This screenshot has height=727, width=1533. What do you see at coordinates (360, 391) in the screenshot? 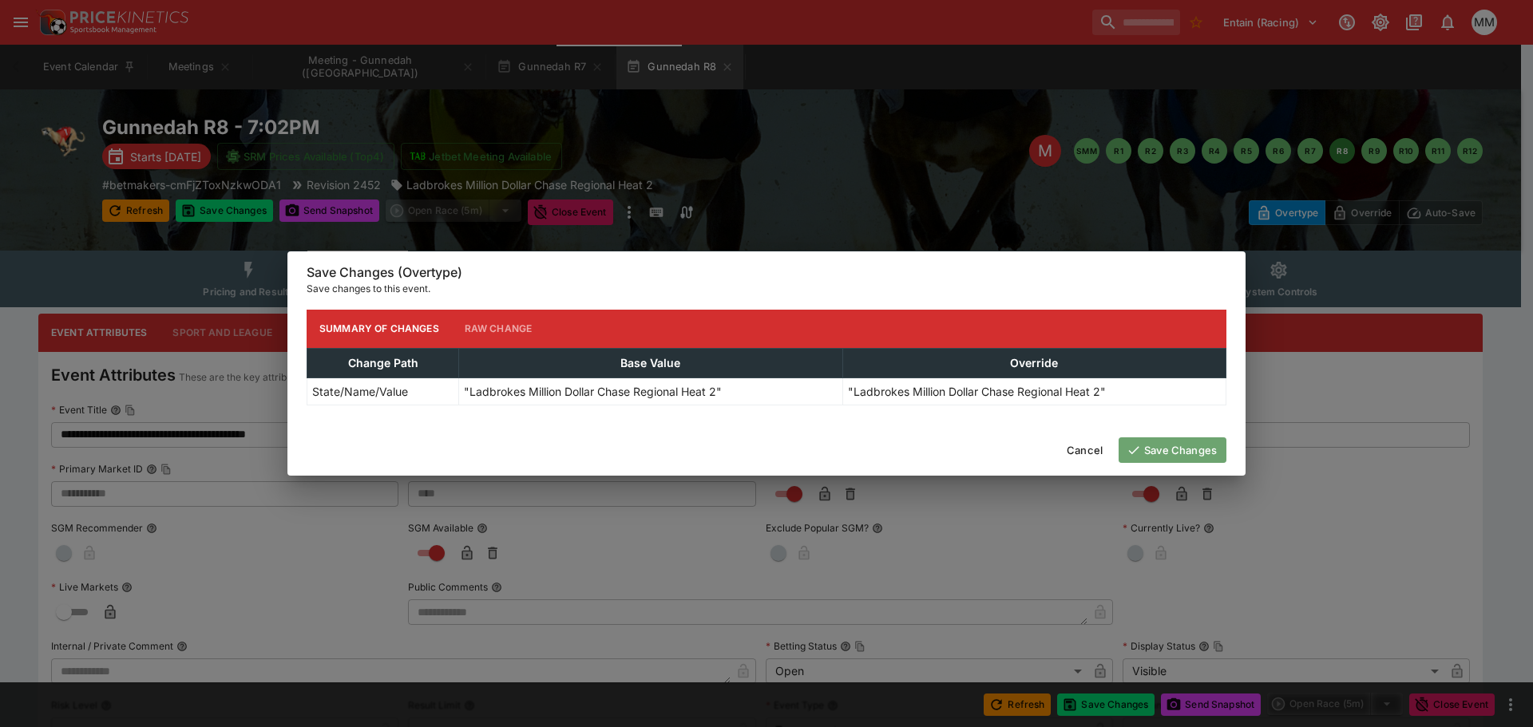
I see `p: State/Name/Value` at bounding box center [360, 391].